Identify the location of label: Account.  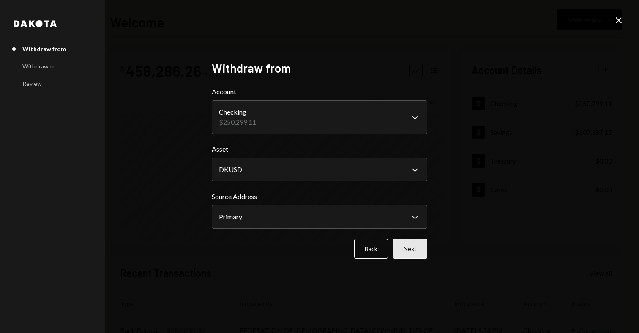
(320, 92).